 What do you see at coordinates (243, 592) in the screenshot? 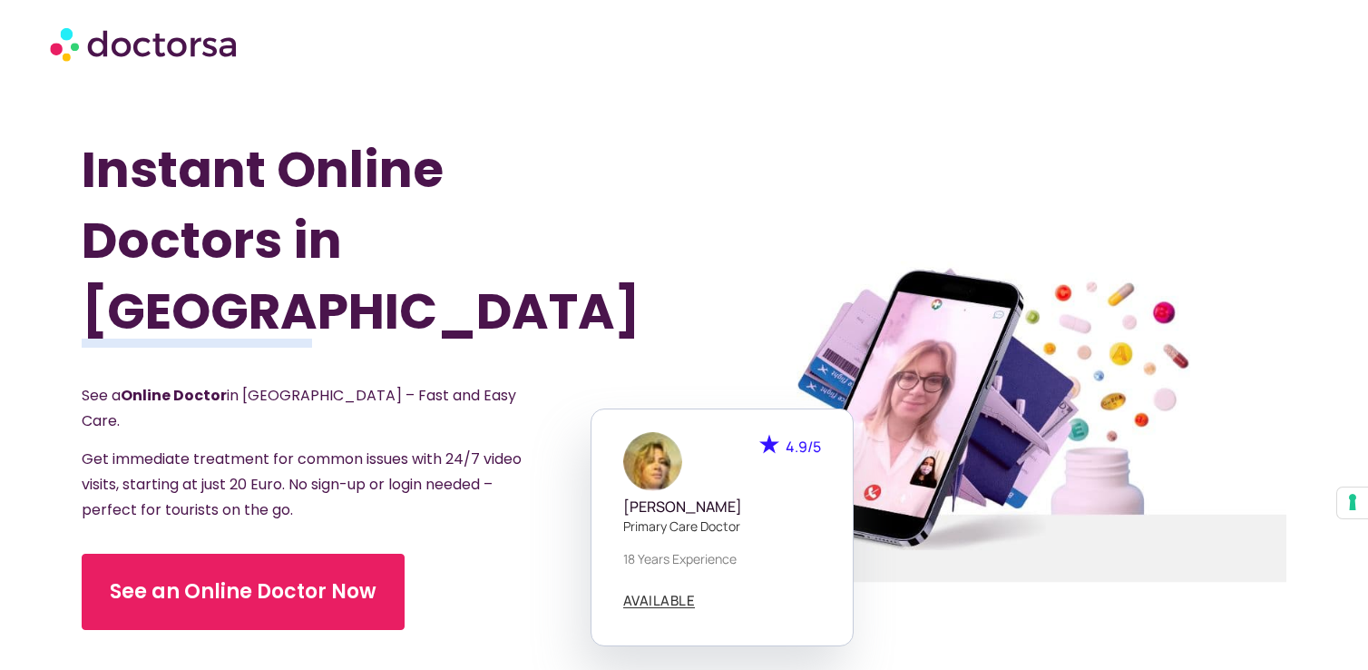
I see `a: See an Online Doctor Now` at bounding box center [243, 592].